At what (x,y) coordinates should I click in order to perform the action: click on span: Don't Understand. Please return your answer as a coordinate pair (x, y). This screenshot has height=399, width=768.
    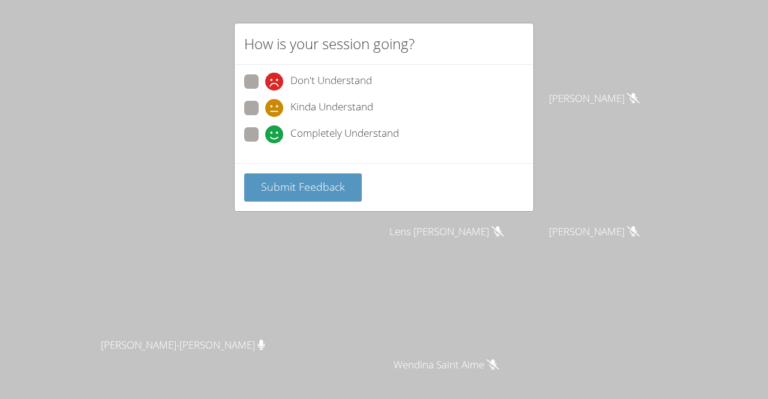
    Looking at the image, I should click on (331, 82).